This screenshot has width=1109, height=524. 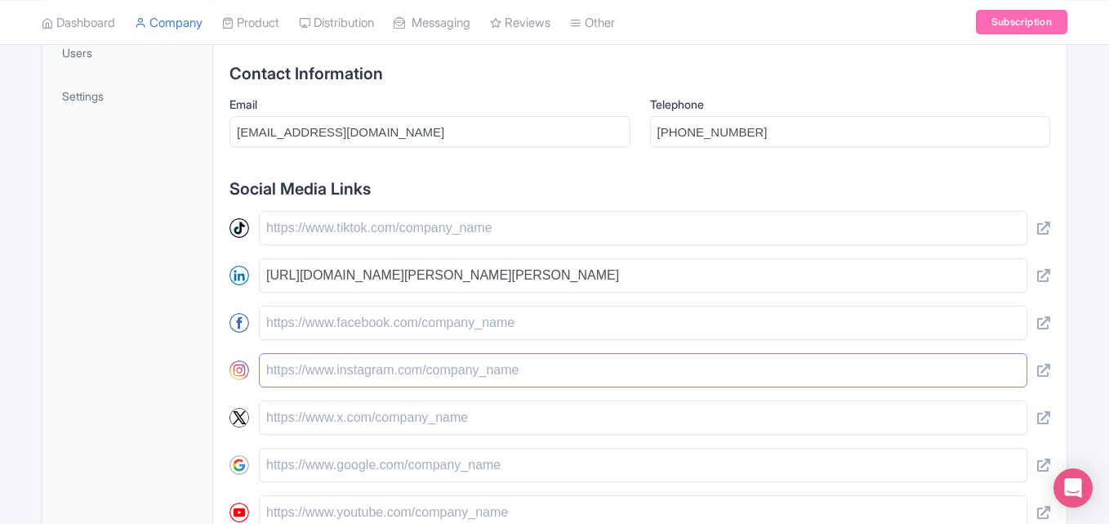 What do you see at coordinates (643, 323) in the screenshot?
I see `input: https://www.facebook.com/company_name` at bounding box center [643, 323].